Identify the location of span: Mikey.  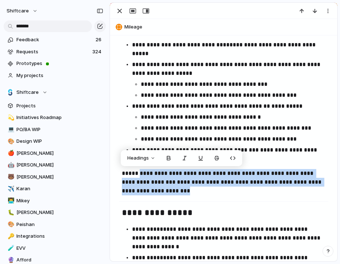
(60, 201).